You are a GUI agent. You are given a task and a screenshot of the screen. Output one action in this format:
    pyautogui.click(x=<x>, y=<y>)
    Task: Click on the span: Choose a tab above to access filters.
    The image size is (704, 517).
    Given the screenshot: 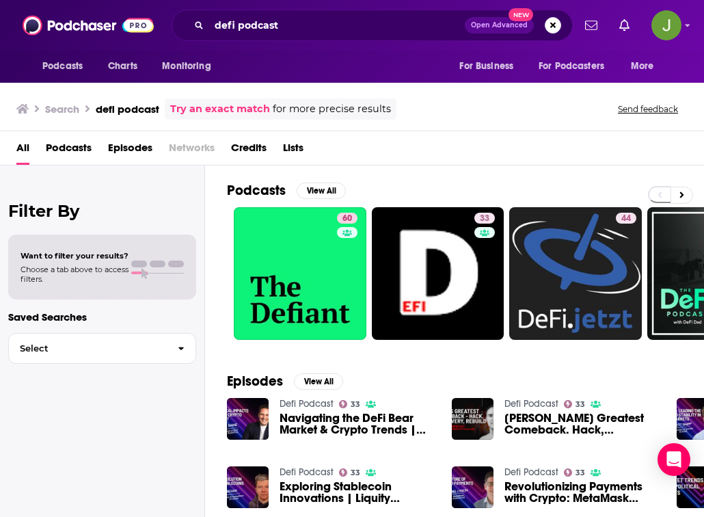 What is the action you would take?
    pyautogui.click(x=75, y=274)
    